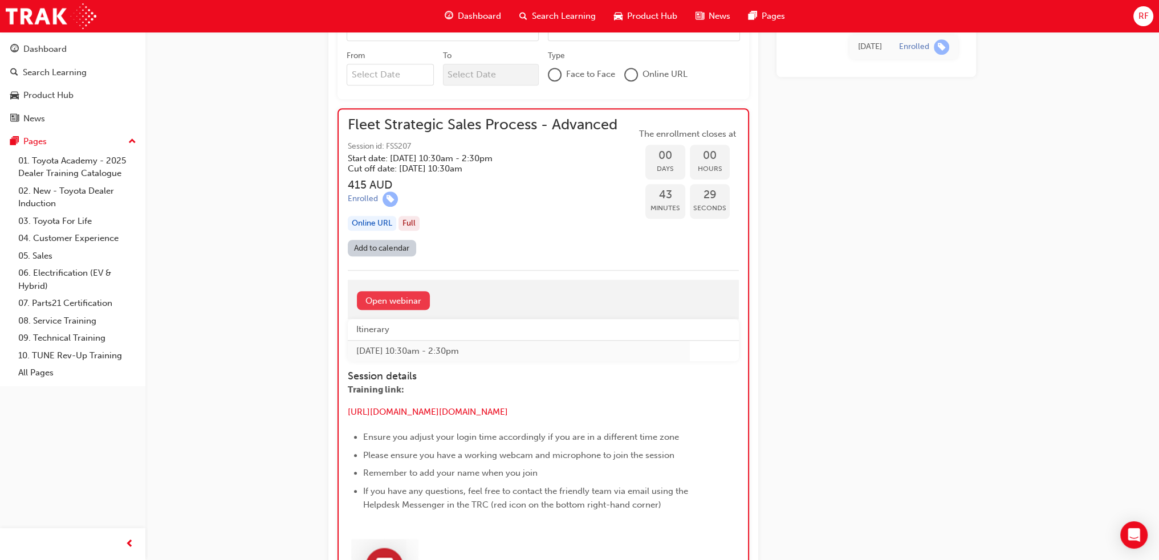 The height and width of the screenshot is (560, 1159). I want to click on a: 08. Service Training, so click(77, 321).